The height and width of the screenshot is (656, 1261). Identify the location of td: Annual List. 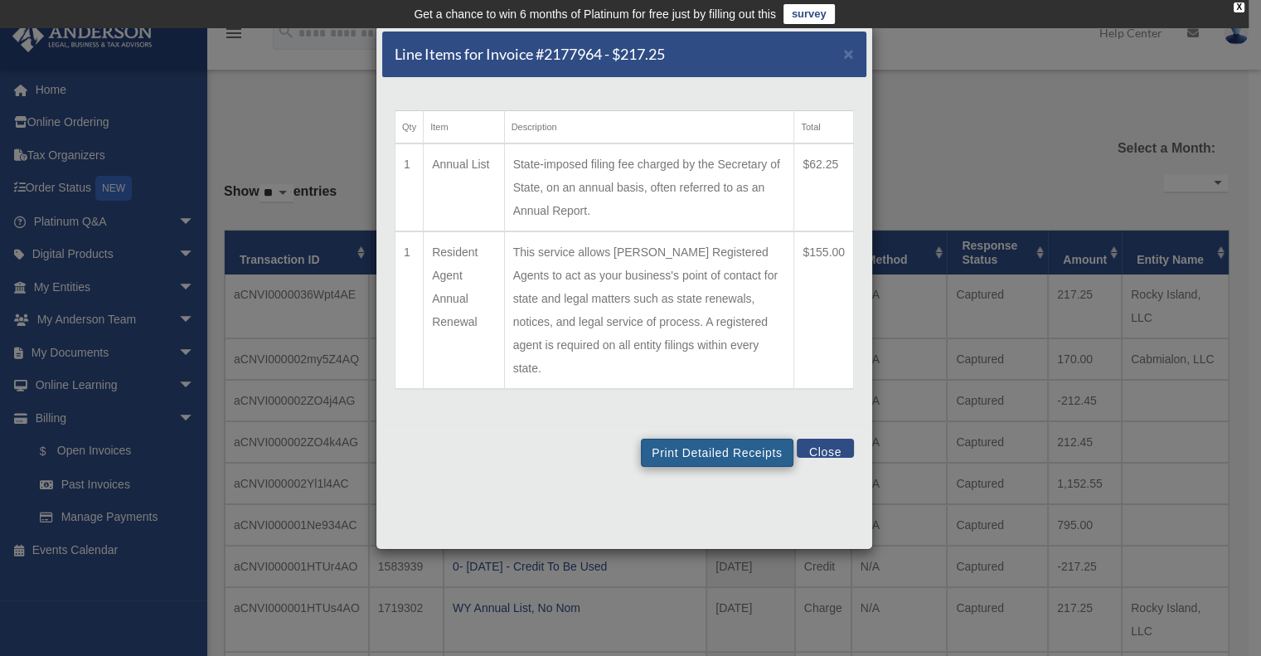
(463, 187).